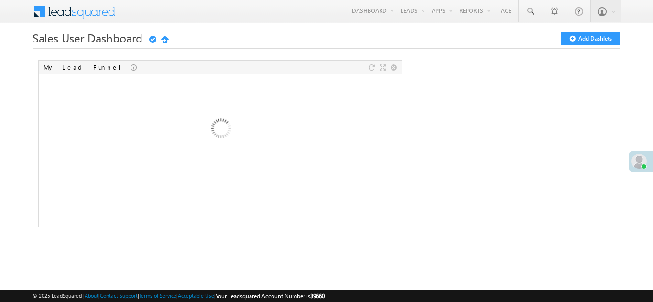  What do you see at coordinates (317, 296) in the screenshot?
I see `span: 39660` at bounding box center [317, 296].